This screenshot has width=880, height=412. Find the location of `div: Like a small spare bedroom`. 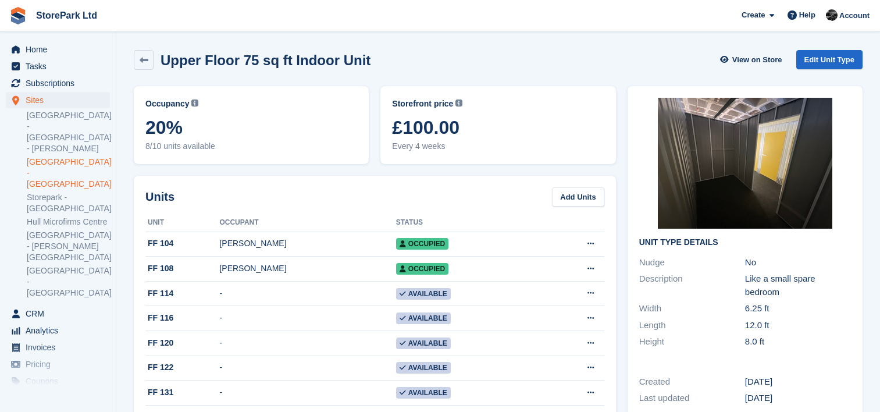

div: Like a small spare bedroom is located at coordinates (798, 285).